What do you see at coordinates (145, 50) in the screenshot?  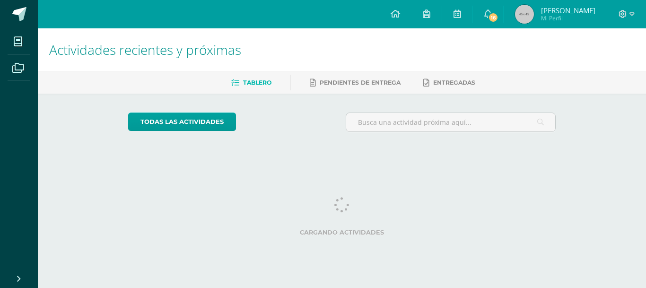 I see `span: Actividades recientes y próximas` at bounding box center [145, 50].